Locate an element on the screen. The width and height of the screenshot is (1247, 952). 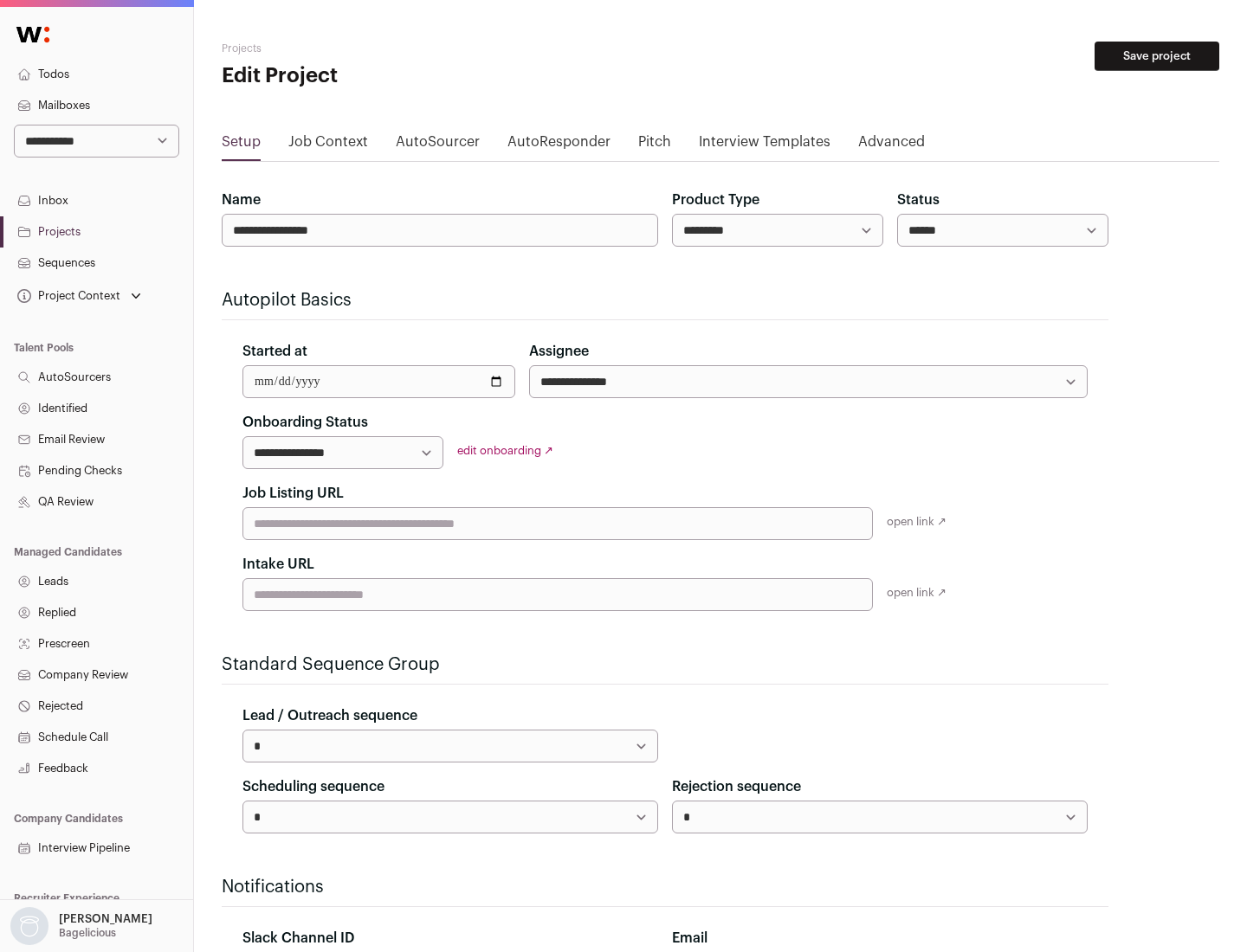
label: Status is located at coordinates (917, 200).